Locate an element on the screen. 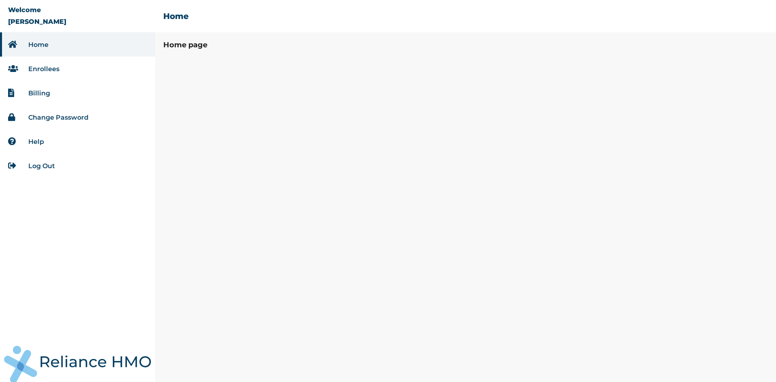 The image size is (776, 382). a: Log Out is located at coordinates (42, 166).